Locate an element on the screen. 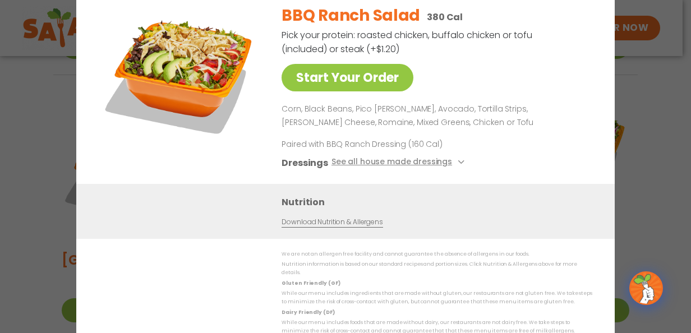 The width and height of the screenshot is (691, 333). strong: Dairy Friendly (DF) is located at coordinates (308, 312).